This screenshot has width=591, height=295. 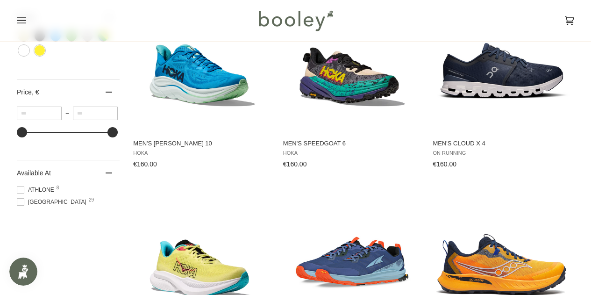 I want to click on span: Available At, so click(x=34, y=173).